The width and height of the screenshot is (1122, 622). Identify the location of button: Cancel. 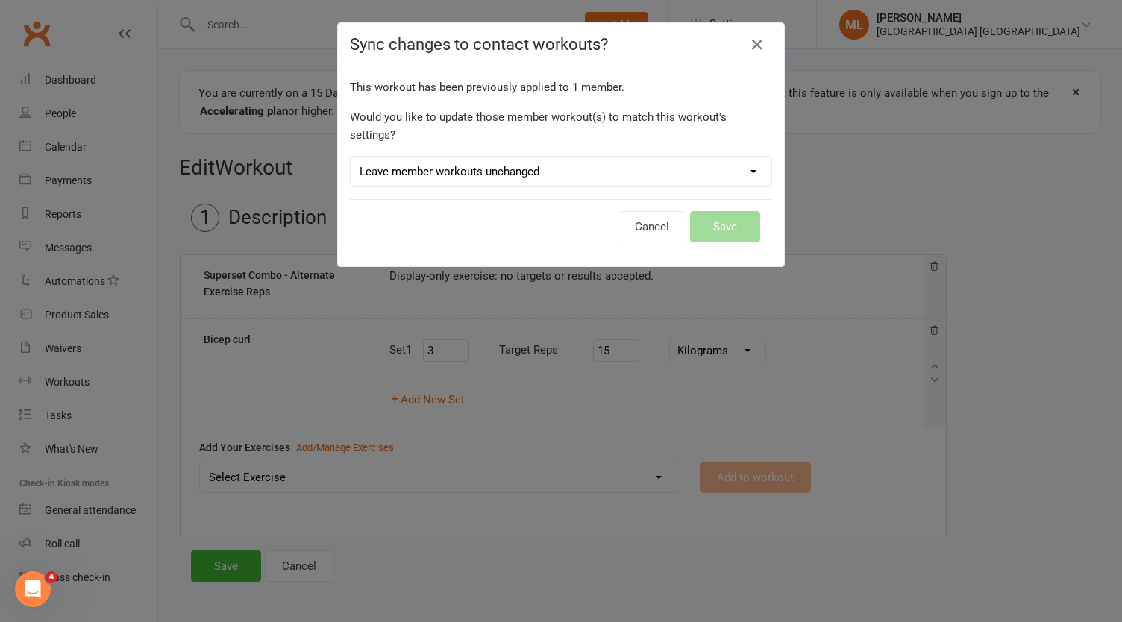
(652, 227).